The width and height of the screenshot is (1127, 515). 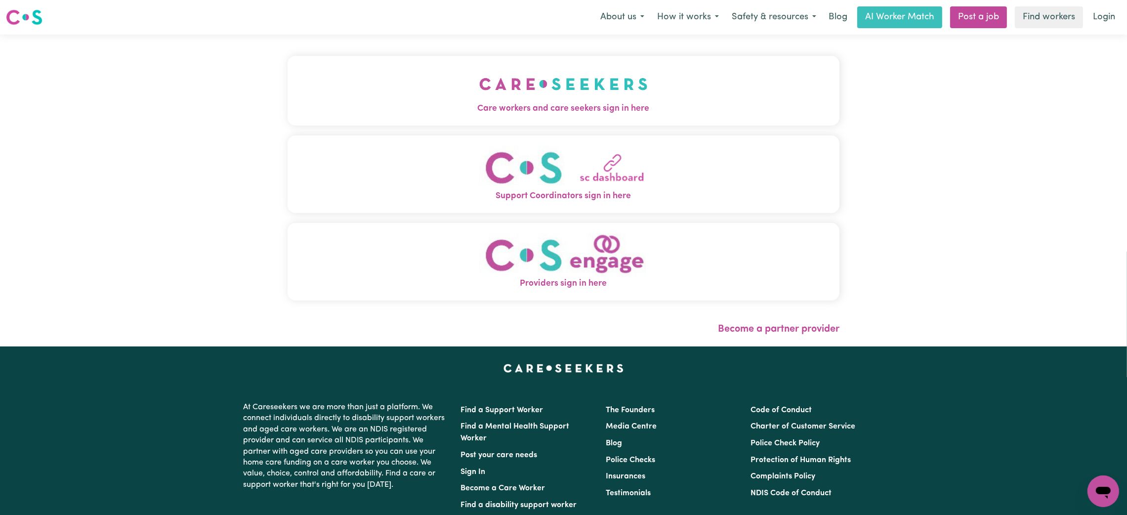 I want to click on a: Post a job, so click(x=978, y=17).